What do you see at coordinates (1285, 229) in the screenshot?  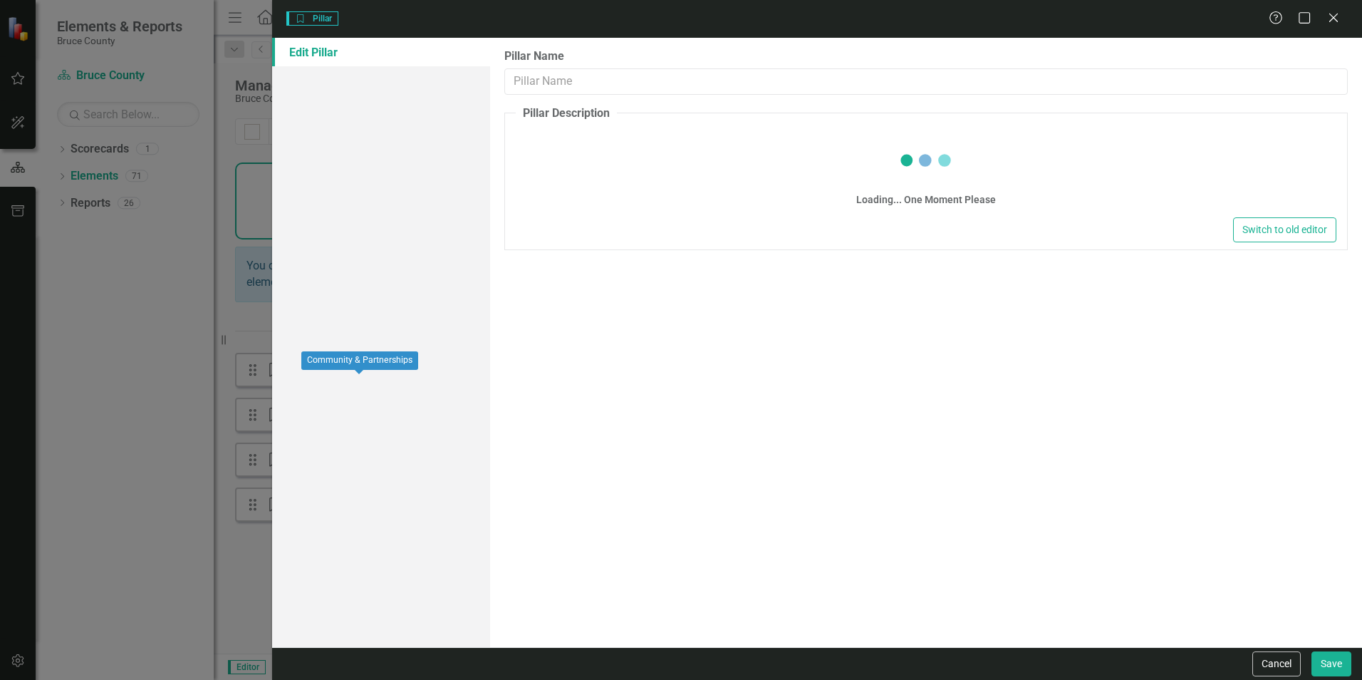 I see `button: Switch to old editor` at bounding box center [1285, 229].